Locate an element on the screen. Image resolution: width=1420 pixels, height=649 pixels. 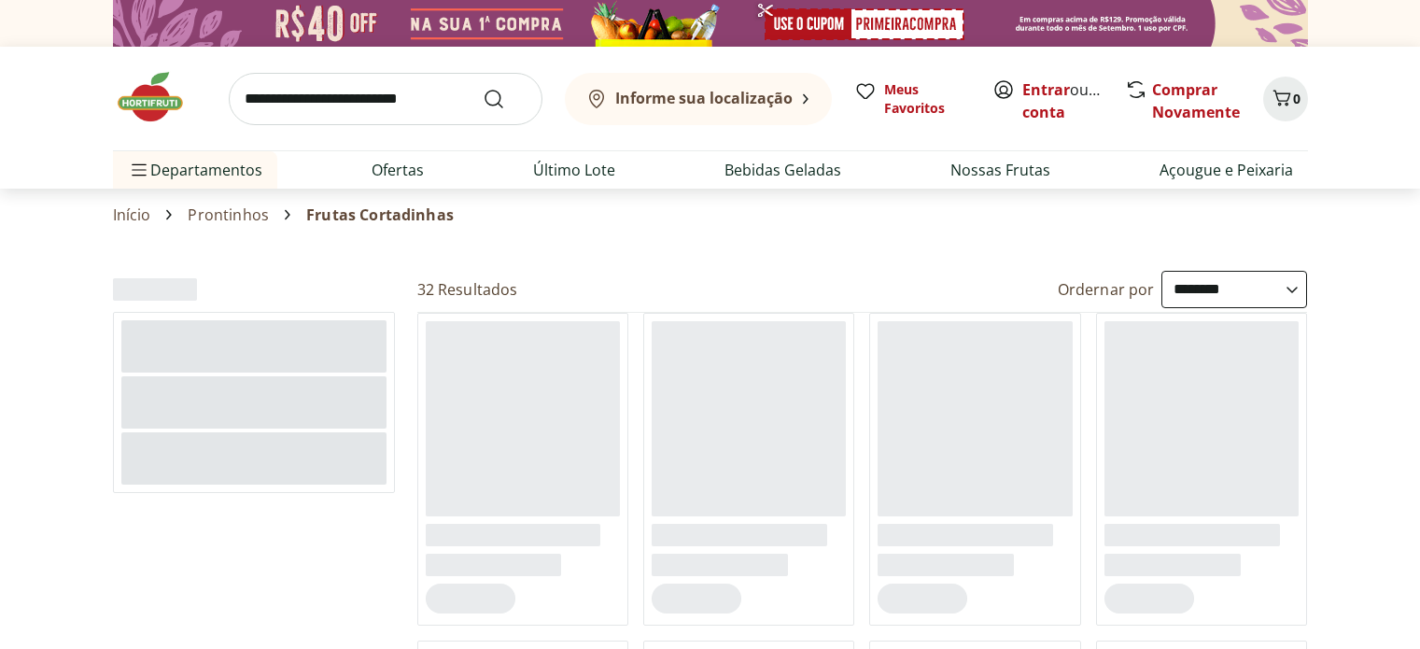
a: Entrar is located at coordinates (1046, 90).